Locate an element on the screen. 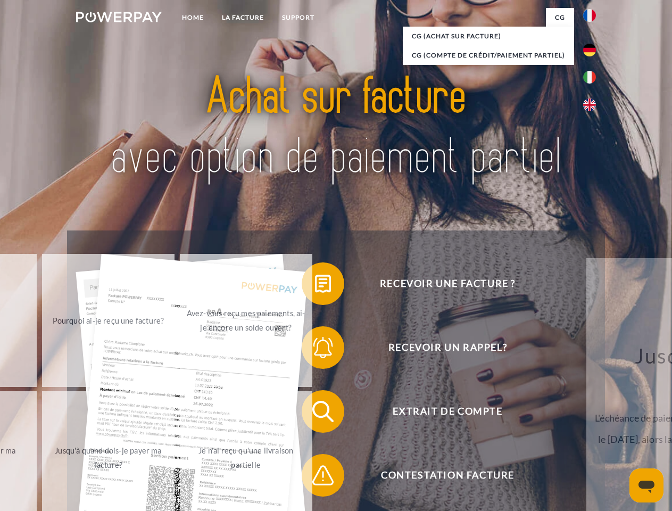 The width and height of the screenshot is (672, 511). a: CG (Compte de crédit/paiement partiel) is located at coordinates (489, 55).